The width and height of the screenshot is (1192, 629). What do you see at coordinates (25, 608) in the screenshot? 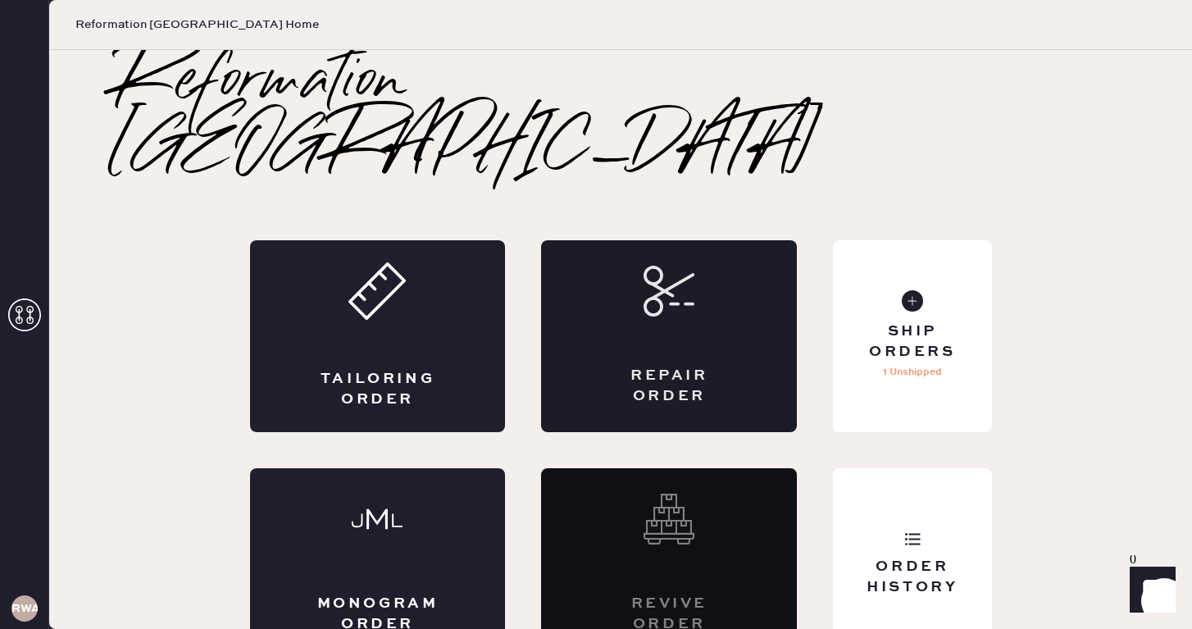
I see `h3: RWA` at bounding box center [25, 608].